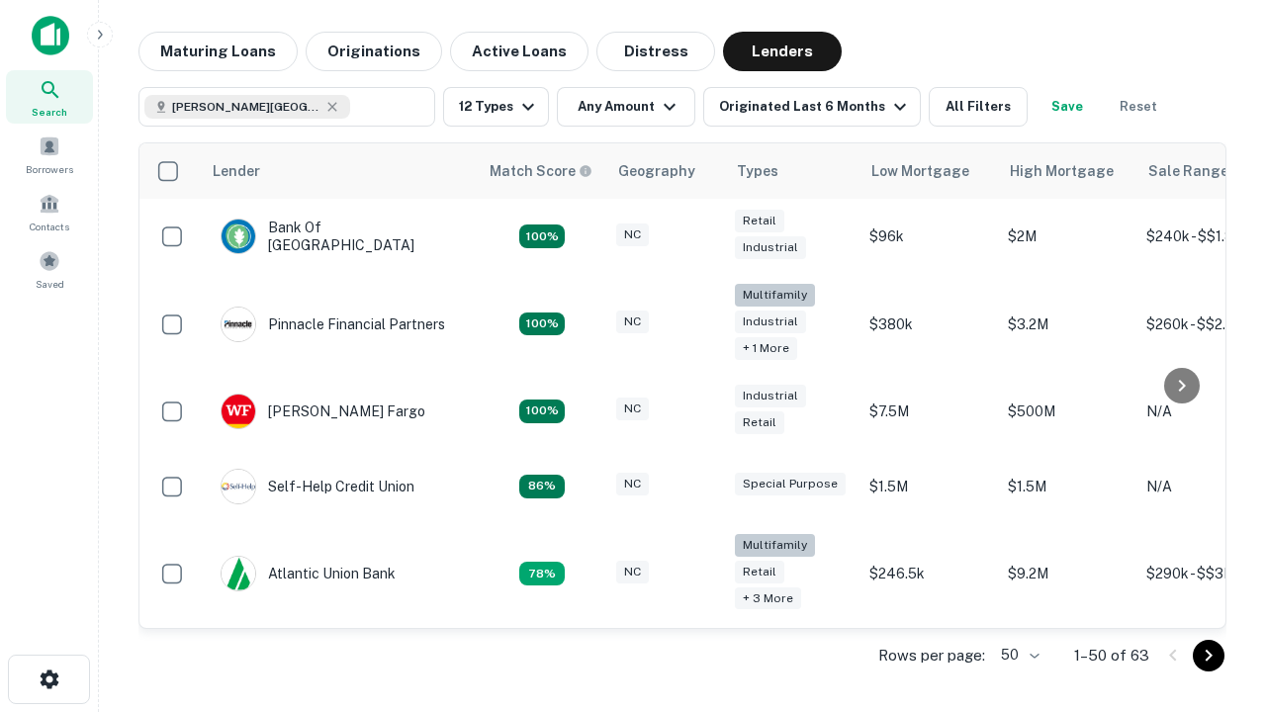 The width and height of the screenshot is (1266, 712). What do you see at coordinates (766, 348) in the screenshot?
I see `div: + 1 more` at bounding box center [766, 348].